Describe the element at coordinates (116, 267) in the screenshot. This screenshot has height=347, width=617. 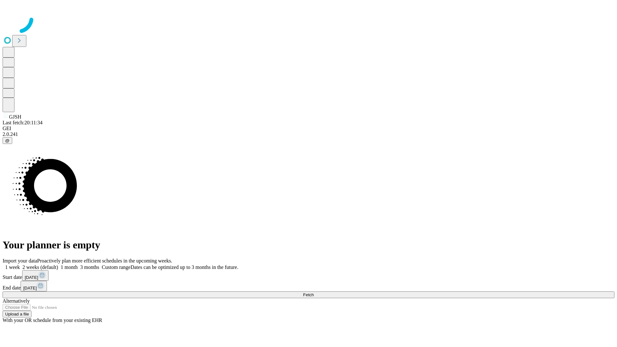
I see `span: Custom range` at that location.